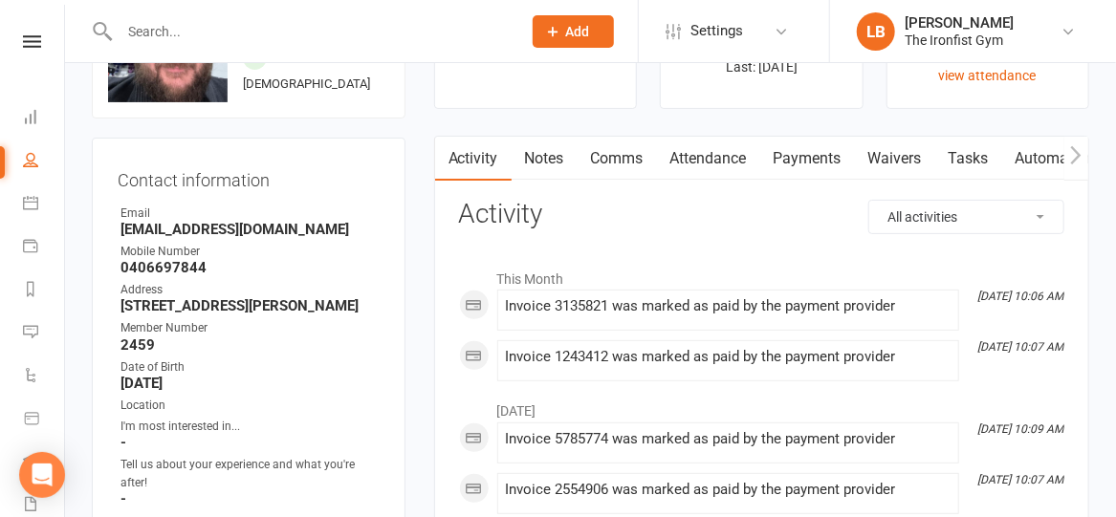  Describe the element at coordinates (709, 159) in the screenshot. I see `a: Attendance` at that location.